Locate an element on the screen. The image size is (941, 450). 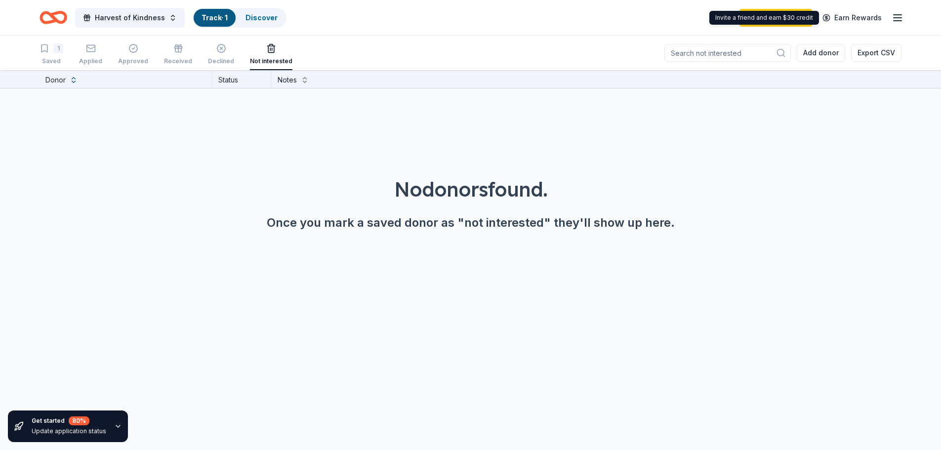
div: Declined is located at coordinates (221, 61).